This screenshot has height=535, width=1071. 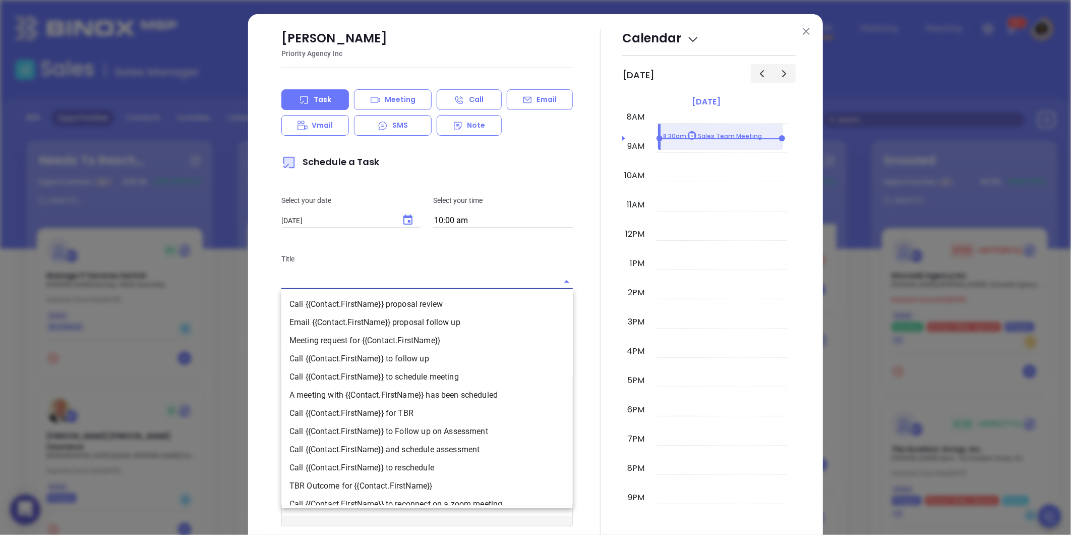 I want to click on li: Call {{Contact.FirstName}} and schedule assessment, so click(x=427, y=449).